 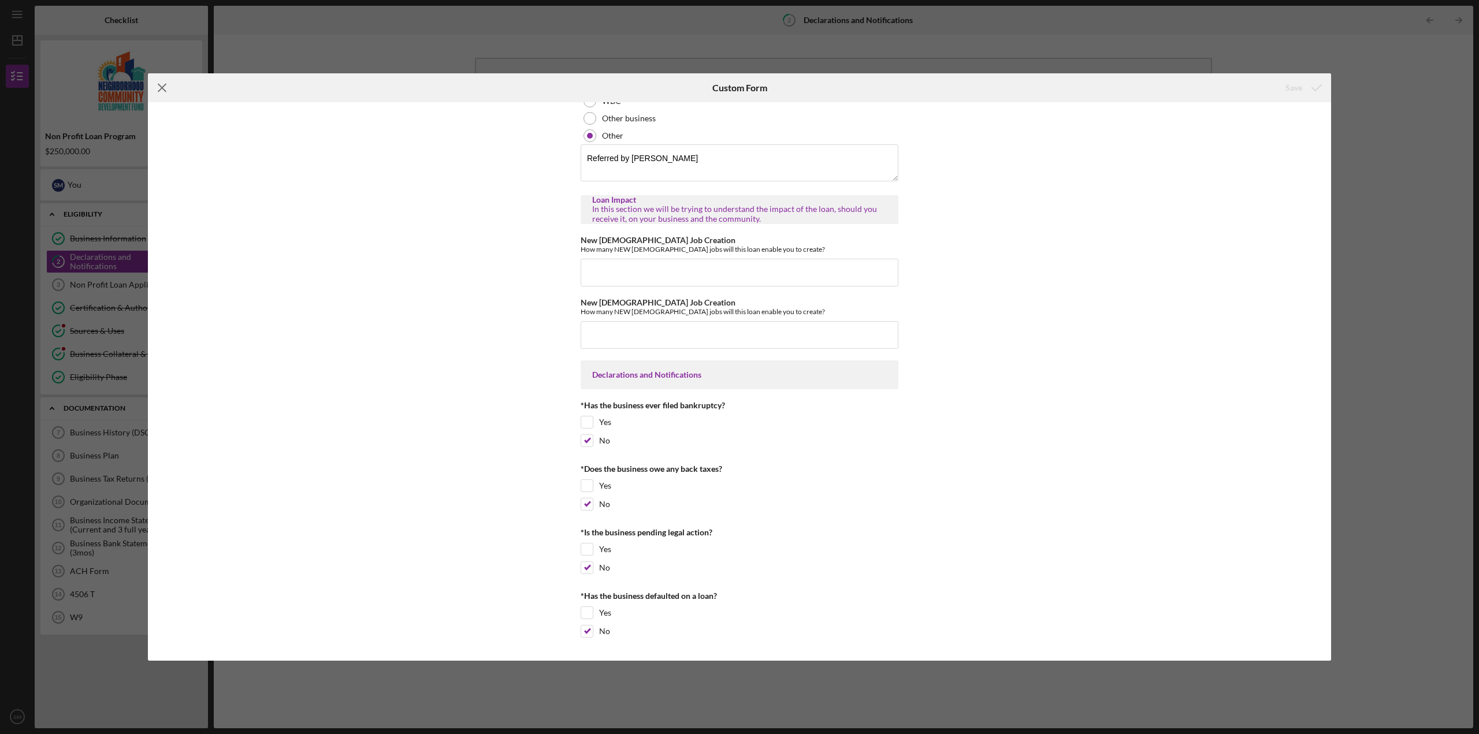 What do you see at coordinates (739, 533) in the screenshot?
I see `div: *Is the business pending legal action?` at bounding box center [739, 533].